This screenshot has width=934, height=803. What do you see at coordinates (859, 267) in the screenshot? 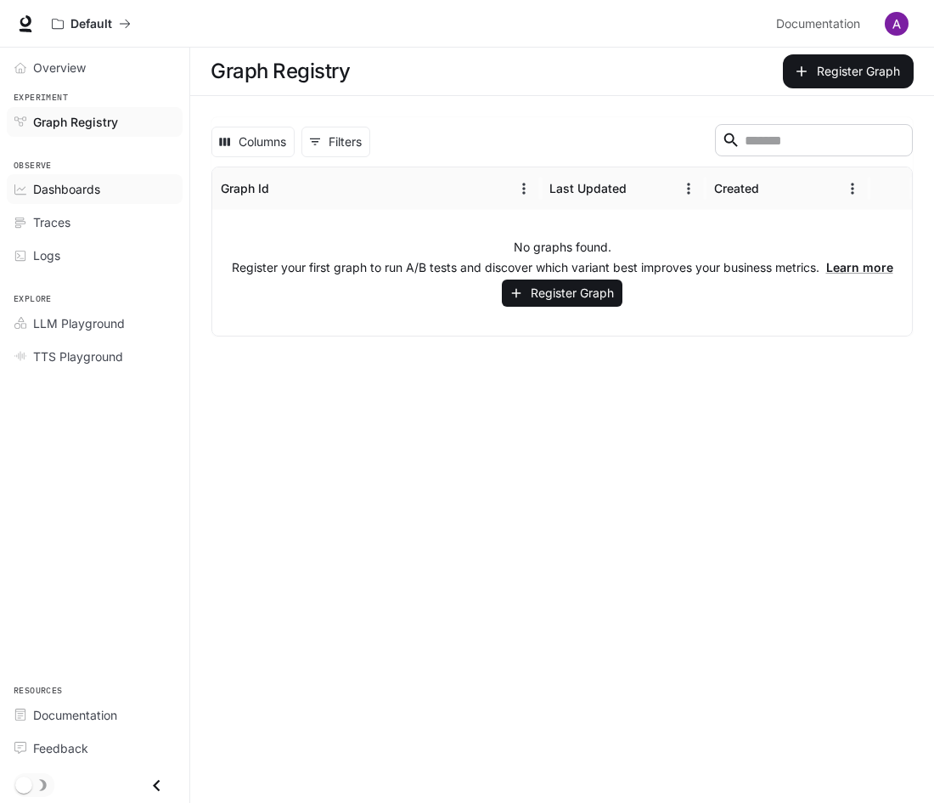
I see `a: Learn more` at bounding box center [859, 267].